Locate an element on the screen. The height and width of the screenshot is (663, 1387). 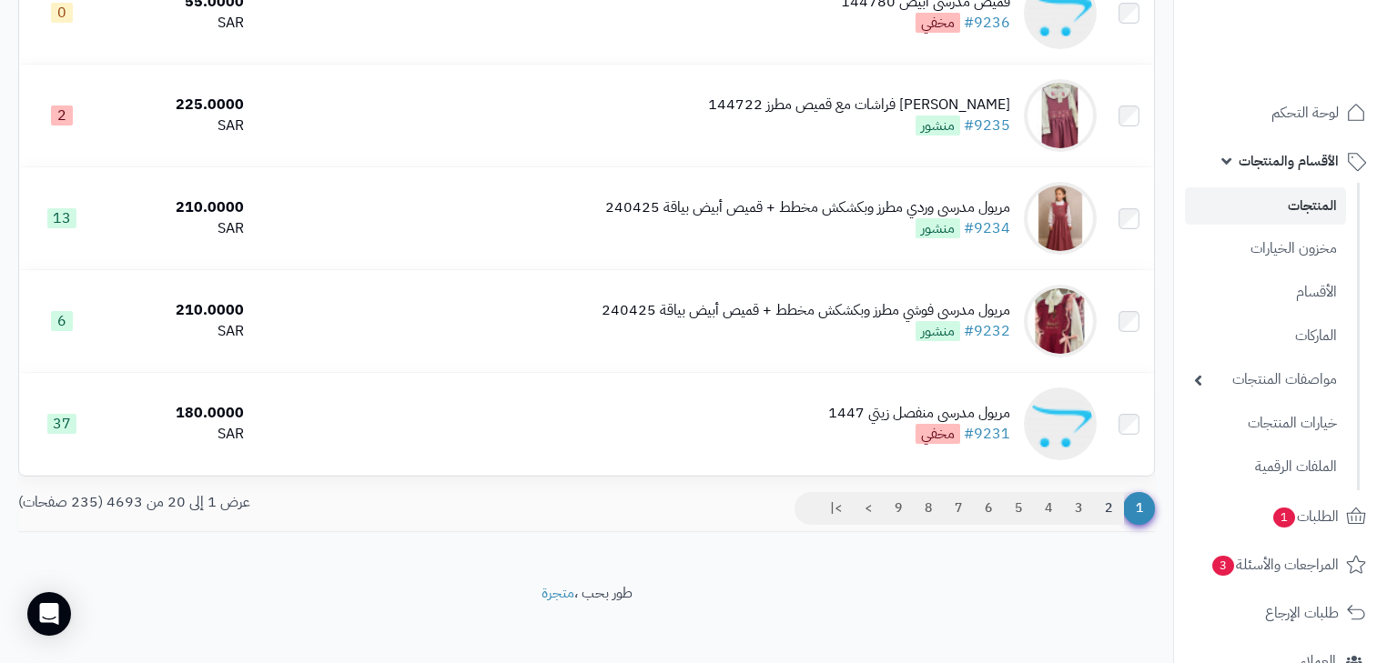
span: الطلبات is located at coordinates (1305, 517).